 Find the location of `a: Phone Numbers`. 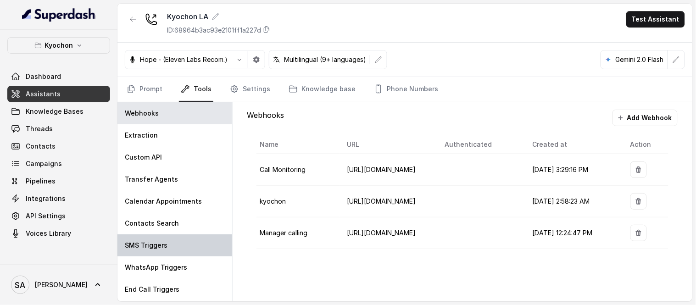

a: Phone Numbers is located at coordinates (406, 89).